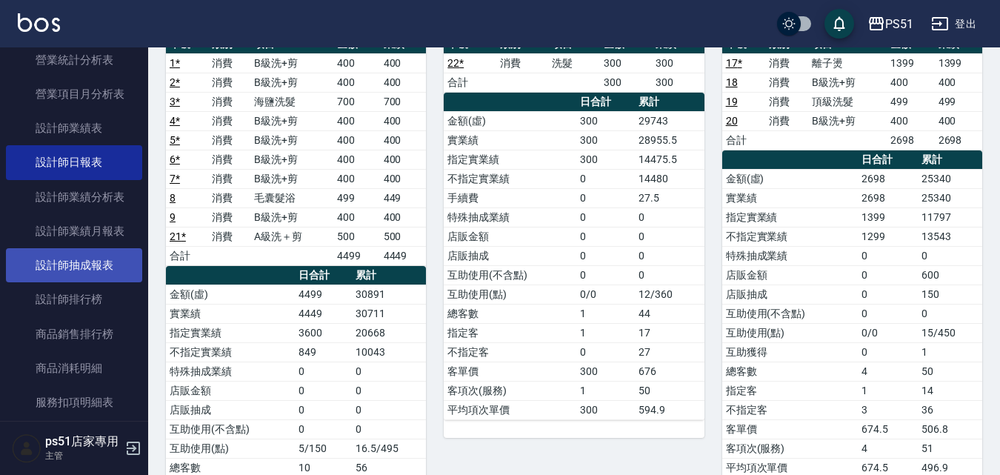 The width and height of the screenshot is (1000, 475). Describe the element at coordinates (888, 410) in the screenshot. I see `td: 3` at that location.